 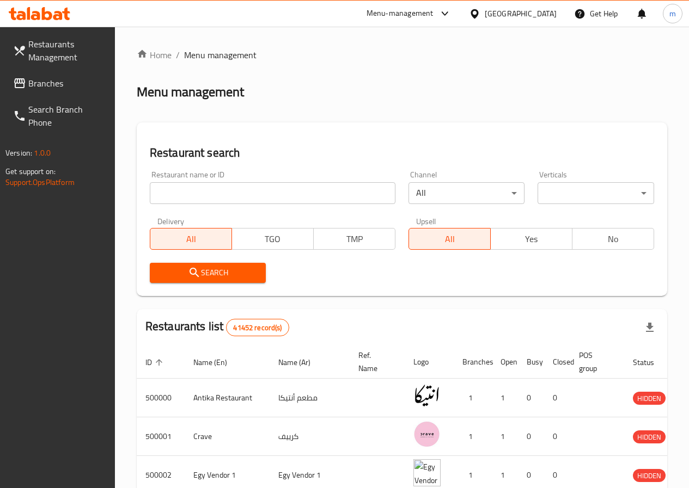 What do you see at coordinates (467, 193) in the screenshot?
I see `div: All` at bounding box center [467, 193].